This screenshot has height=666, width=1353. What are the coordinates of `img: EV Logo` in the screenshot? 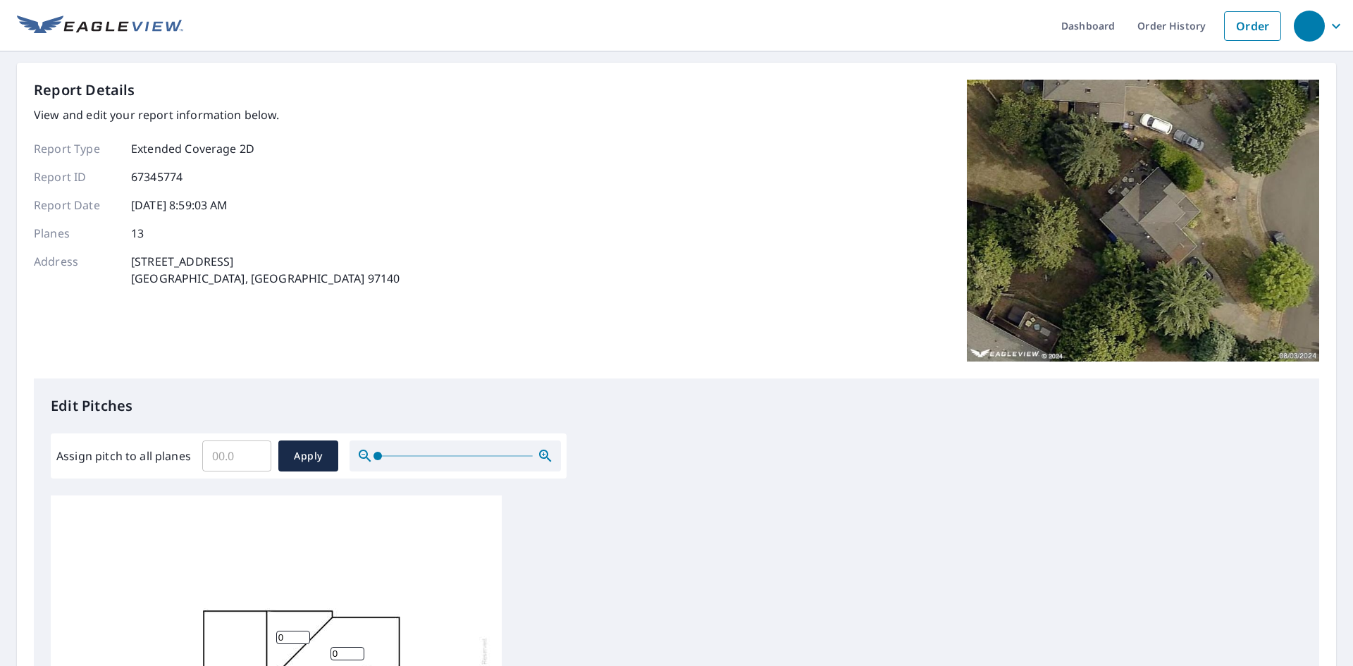 It's located at (100, 26).